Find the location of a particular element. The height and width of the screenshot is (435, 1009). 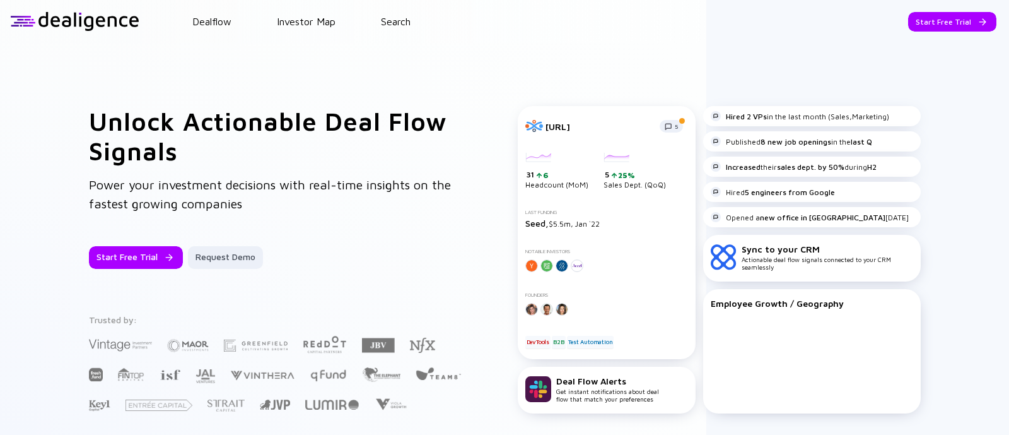

strong: sales dept. by 50% is located at coordinates (810, 166).